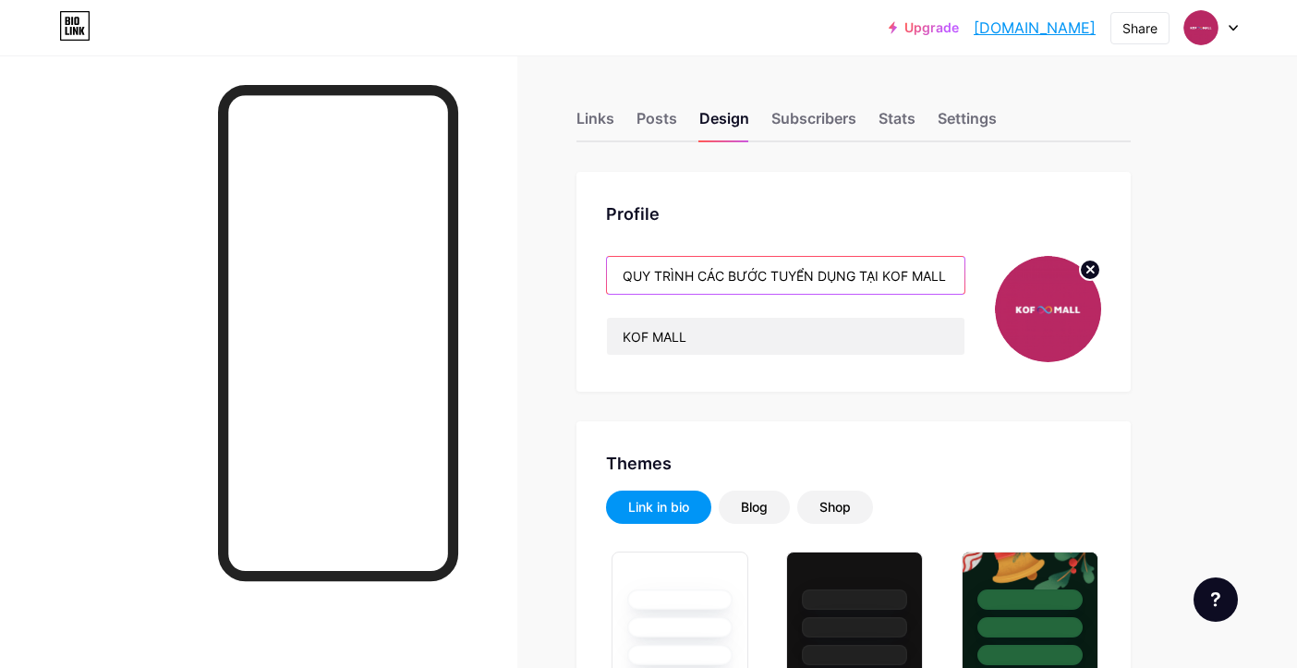 The image size is (1297, 668). What do you see at coordinates (853, 463) in the screenshot?
I see `div: Themes` at bounding box center [853, 463].